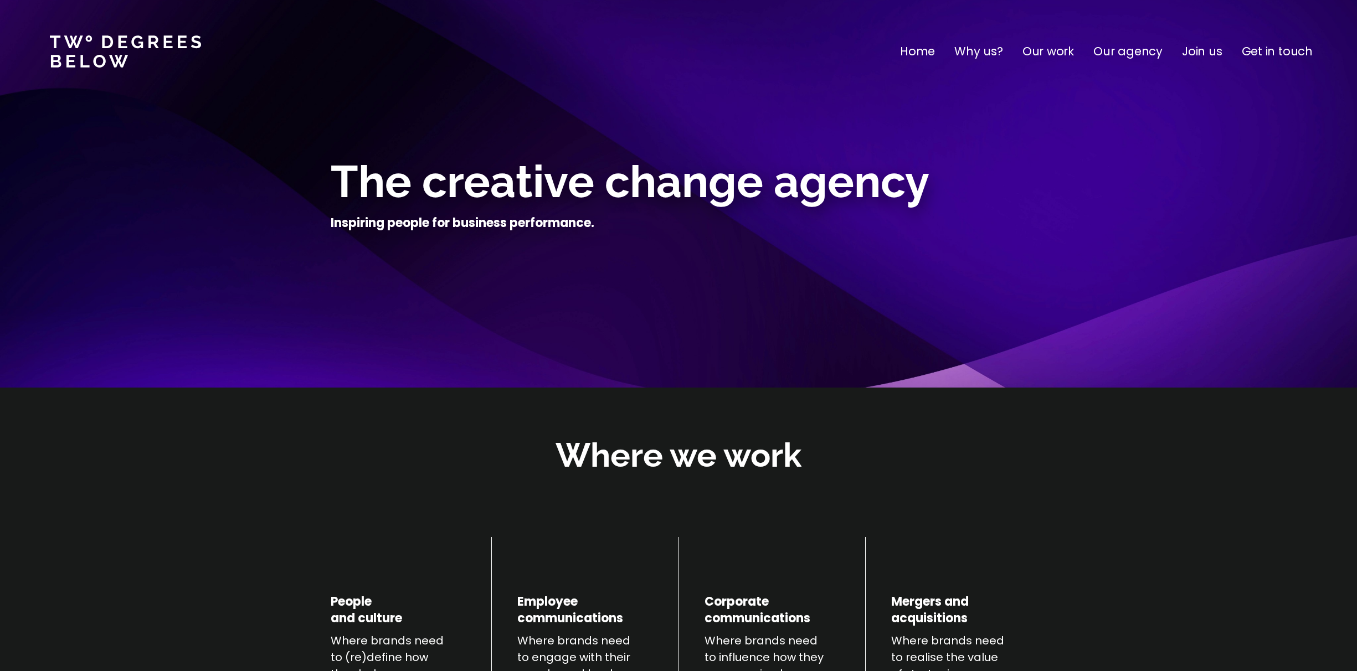 The image size is (1357, 671). What do you see at coordinates (679, 455) in the screenshot?
I see `h2: Where we work` at bounding box center [679, 455].